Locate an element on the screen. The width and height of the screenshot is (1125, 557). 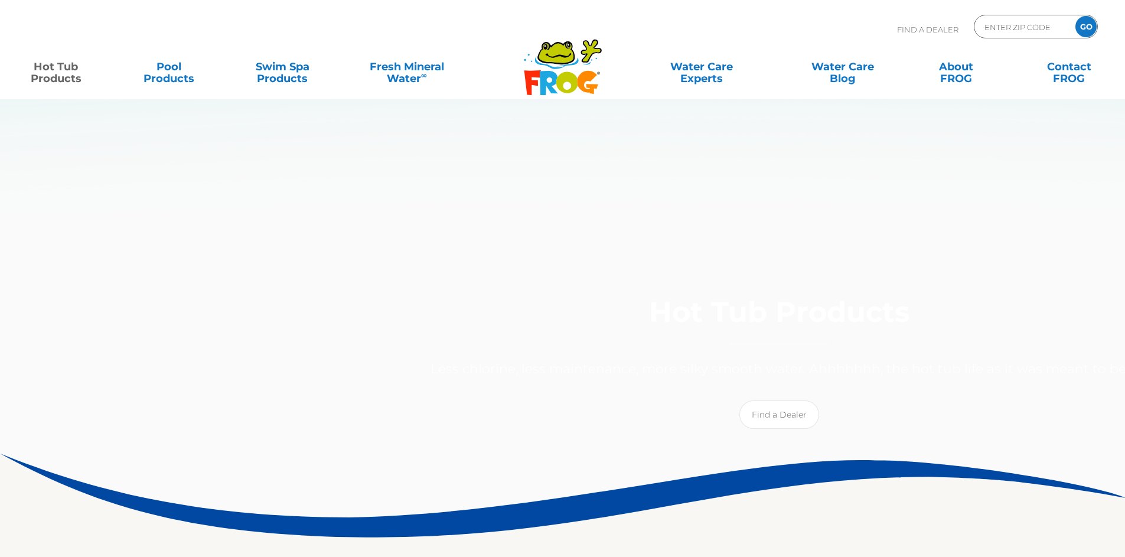
a: Water CareBlog is located at coordinates (842, 67).